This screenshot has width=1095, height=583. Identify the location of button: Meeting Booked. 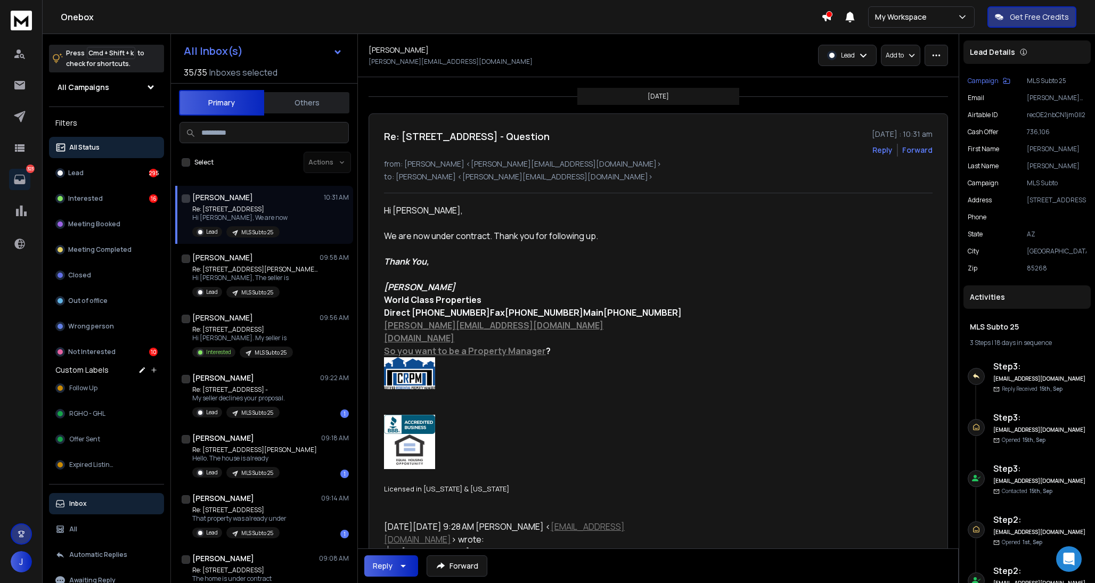
(107, 224).